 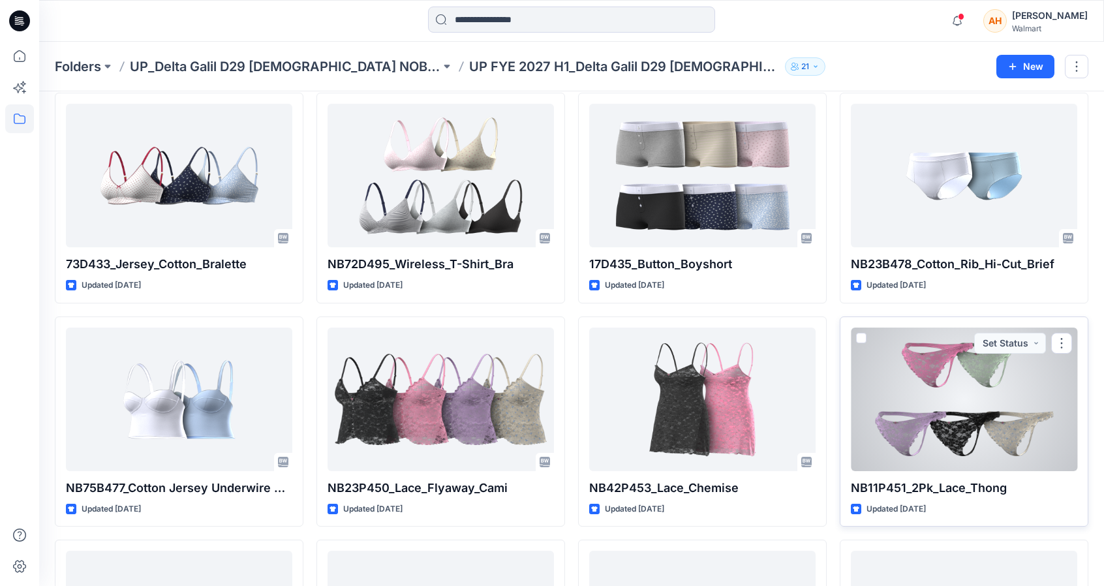 What do you see at coordinates (440, 488) in the screenshot?
I see `p: NB23P450_Lace_Flyaway_Cami` at bounding box center [440, 488].